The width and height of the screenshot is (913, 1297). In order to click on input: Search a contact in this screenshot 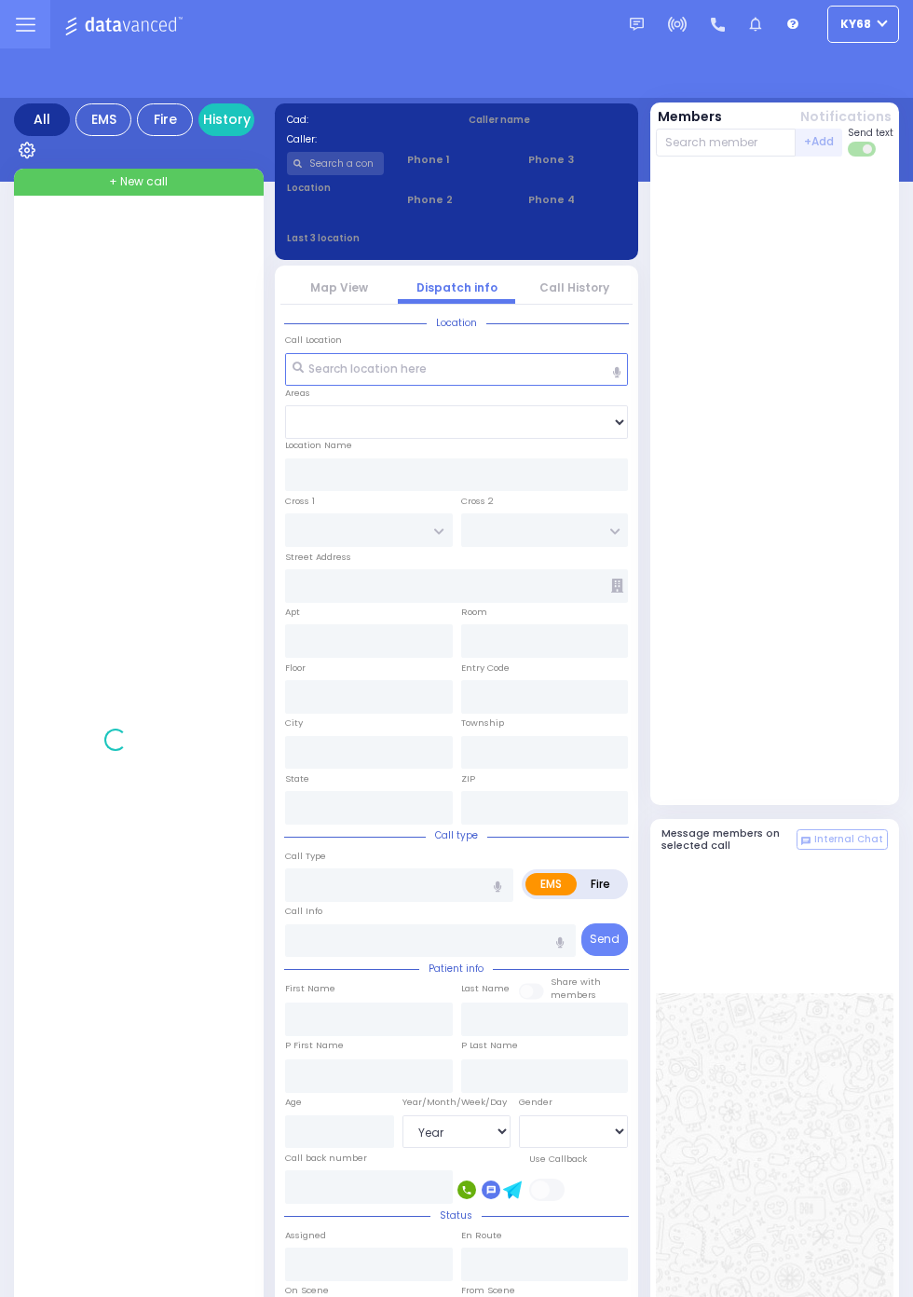, I will do `click(335, 163)`.